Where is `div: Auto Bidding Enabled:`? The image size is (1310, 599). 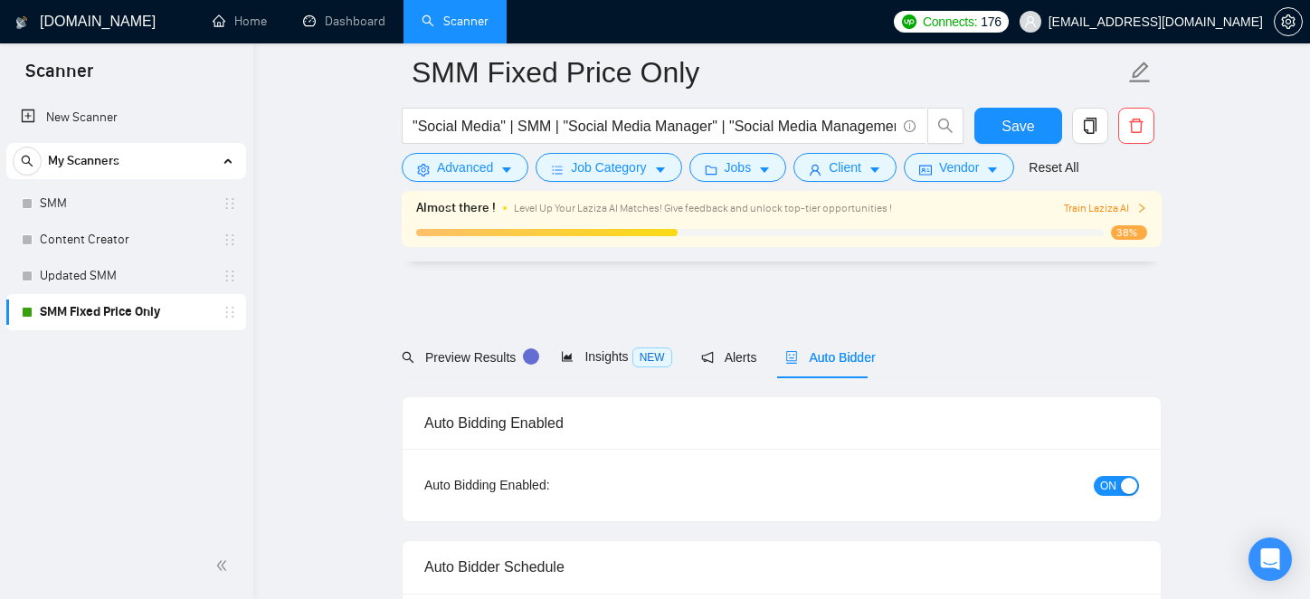 div: Auto Bidding Enabled: is located at coordinates (543, 485).